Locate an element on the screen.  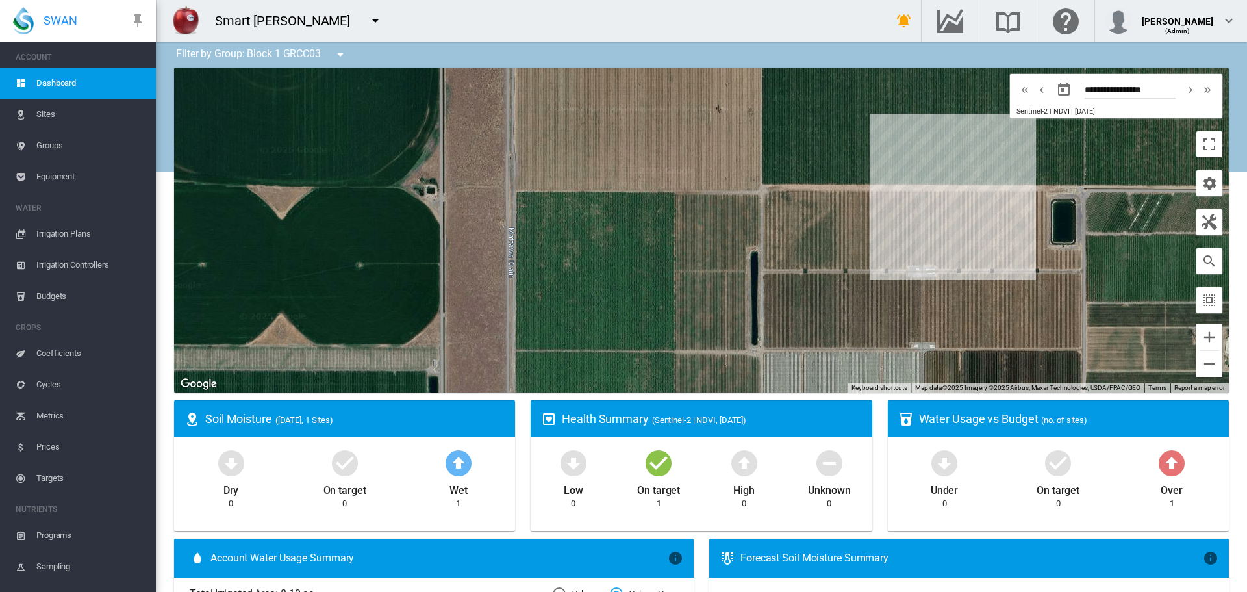
md-icon: icon-cog is located at coordinates (1209, 183).